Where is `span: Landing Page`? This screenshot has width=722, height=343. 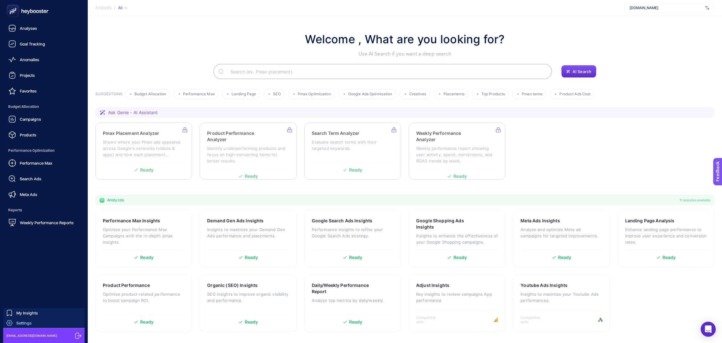
span: Landing Page is located at coordinates (244, 94).